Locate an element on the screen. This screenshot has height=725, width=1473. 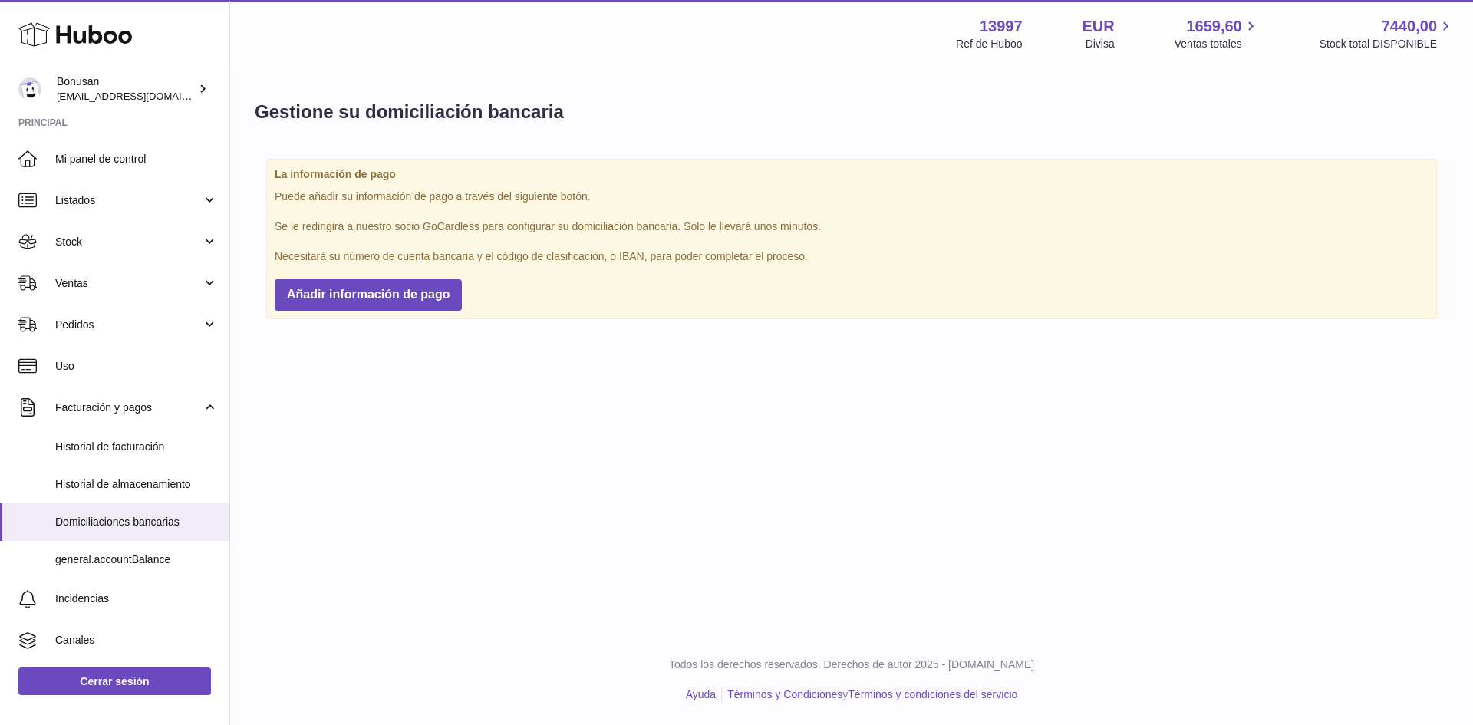
span: Domiciliaciones bancarias is located at coordinates (137, 522).